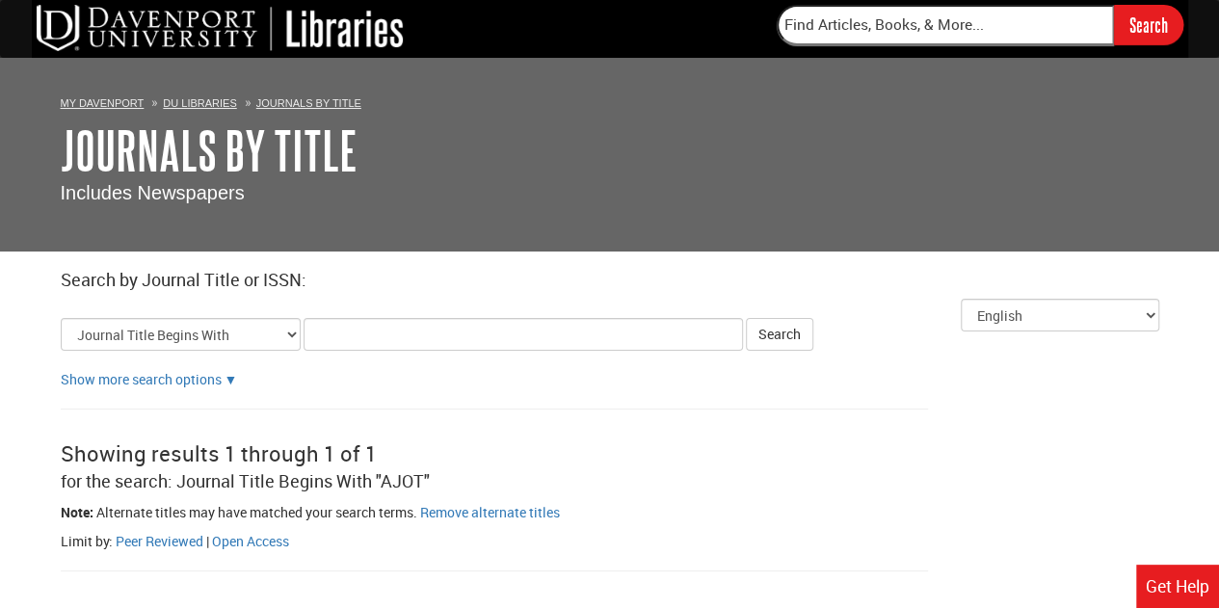  I want to click on span: Showing results 1 through 1 of 1, so click(219, 453).